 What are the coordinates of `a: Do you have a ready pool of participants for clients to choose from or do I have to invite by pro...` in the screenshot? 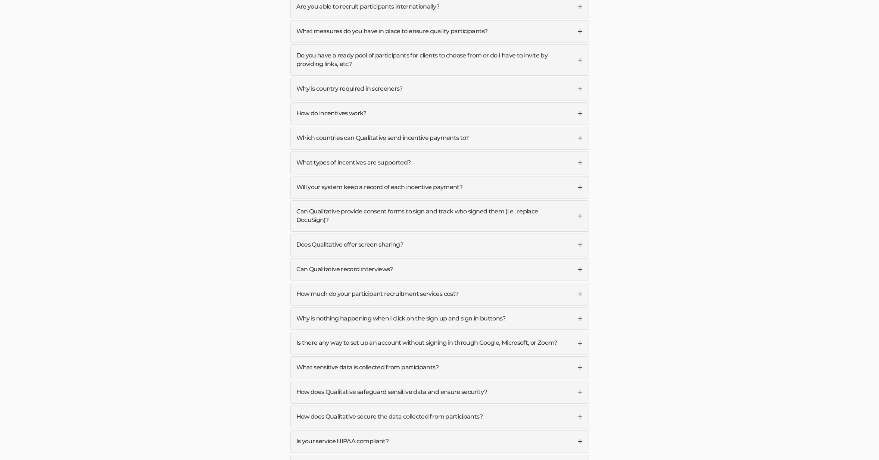 It's located at (440, 60).